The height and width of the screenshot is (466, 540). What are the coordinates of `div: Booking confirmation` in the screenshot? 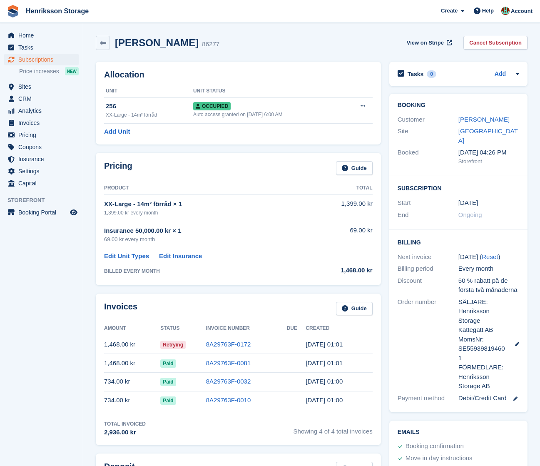 It's located at (435, 446).